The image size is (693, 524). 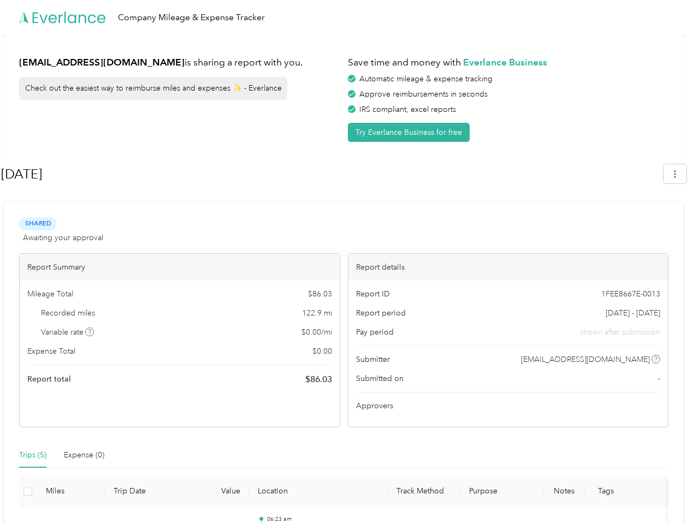 I want to click on th: Track Method, so click(x=424, y=491).